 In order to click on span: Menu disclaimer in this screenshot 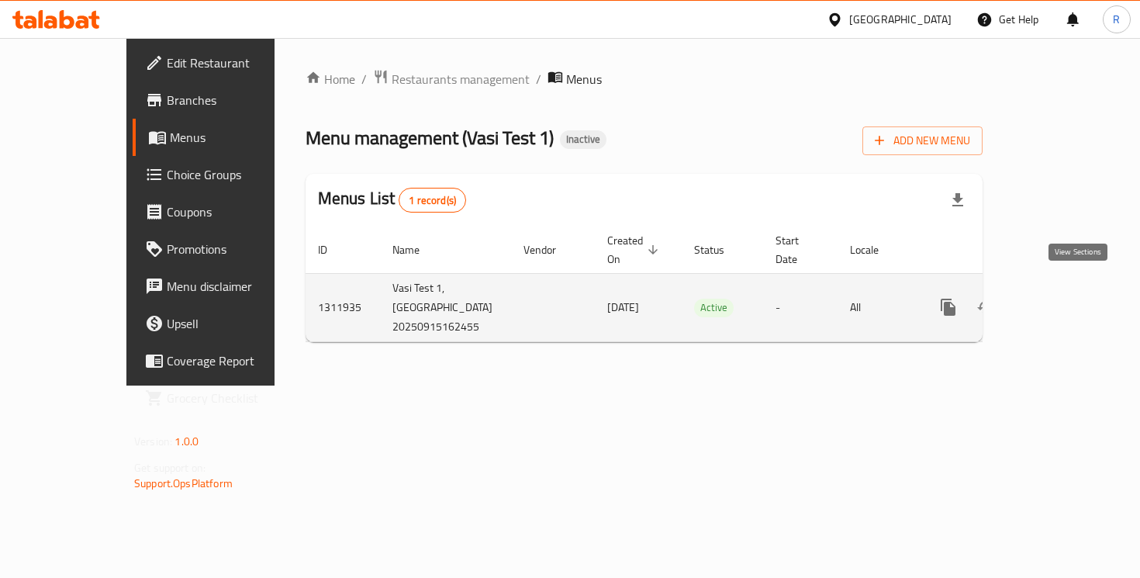, I will do `click(235, 286)`.